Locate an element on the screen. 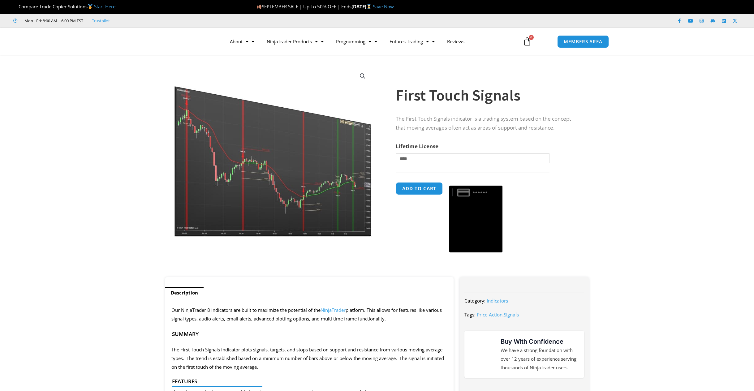 This screenshot has height=391, width=754. button: Add to cart is located at coordinates (419, 189).